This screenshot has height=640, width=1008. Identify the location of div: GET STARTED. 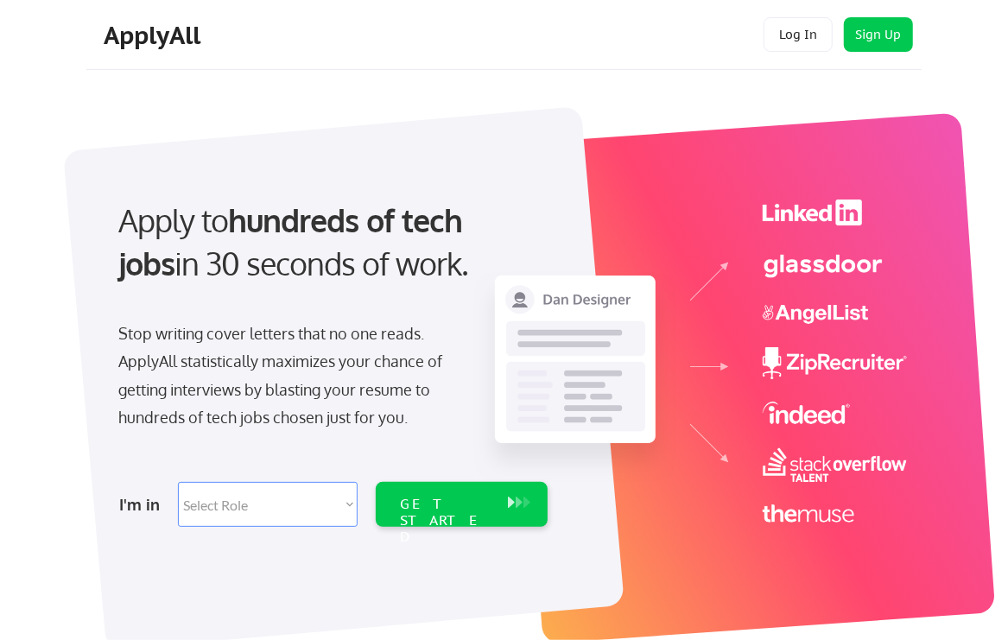
(446, 521).